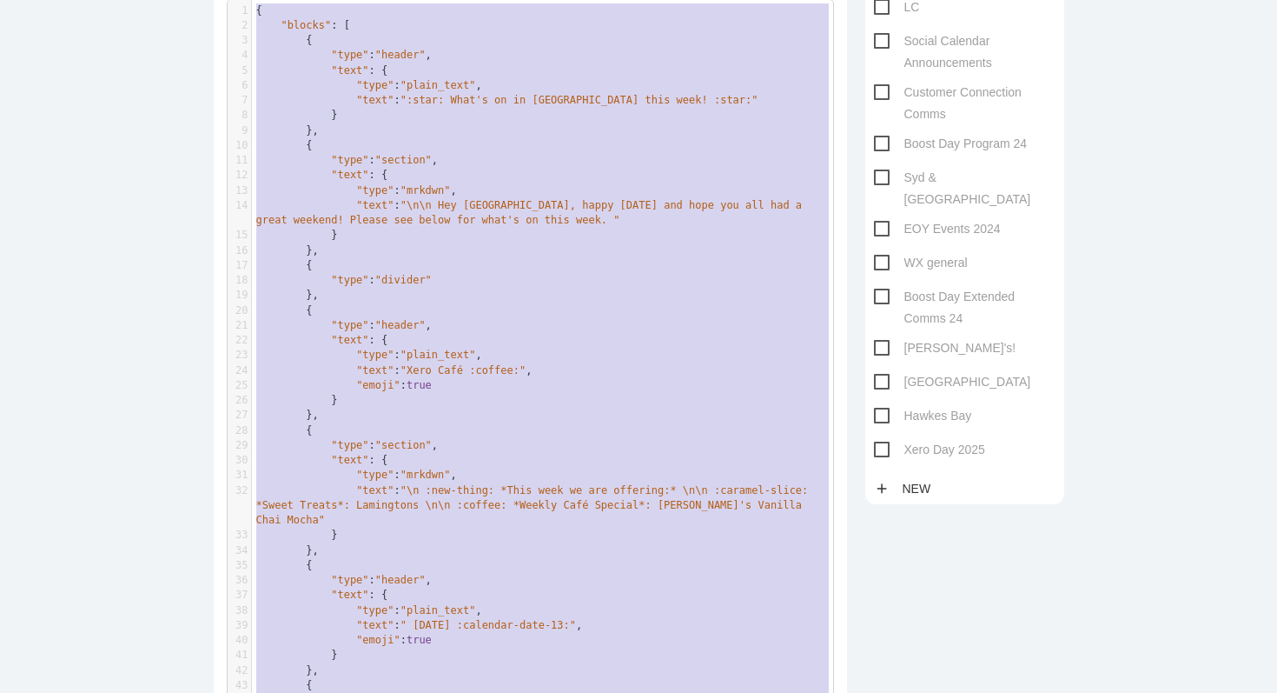 The height and width of the screenshot is (693, 1277). I want to click on span: "\n :new-thing: *This week we are offering:* \n\n :caramel-slice: *Sweet Treats*: Lamingtons \n\n..., so click(535, 505).